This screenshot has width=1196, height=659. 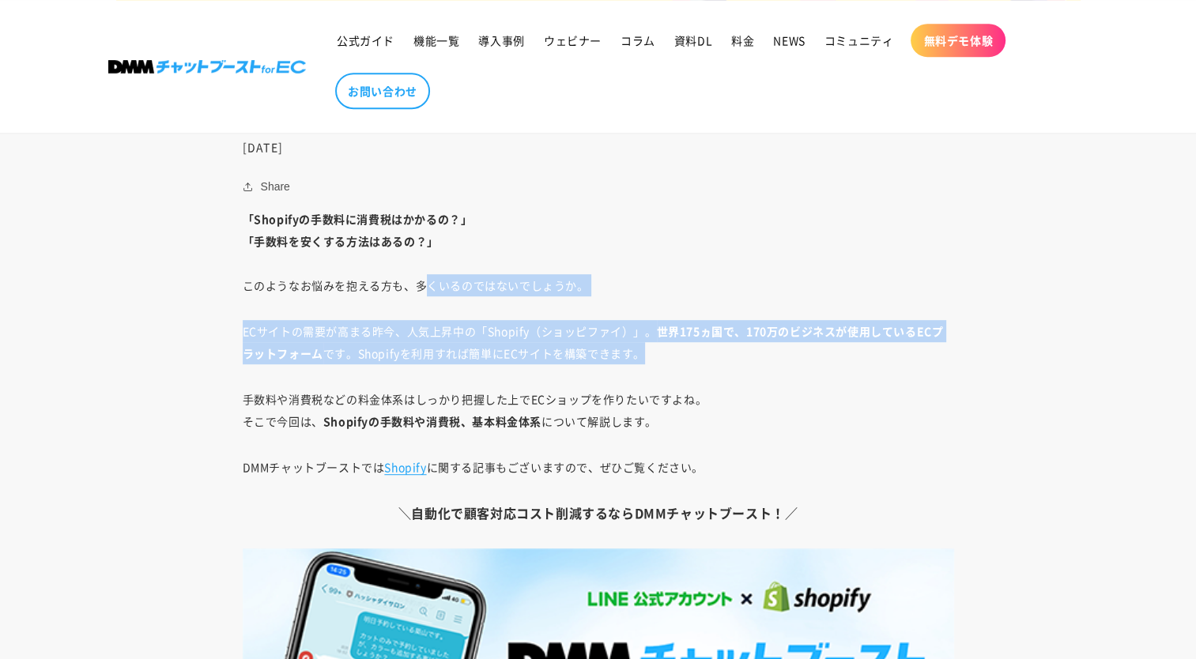 What do you see at coordinates (693, 40) in the screenshot?
I see `a: 資料DL` at bounding box center [693, 40].